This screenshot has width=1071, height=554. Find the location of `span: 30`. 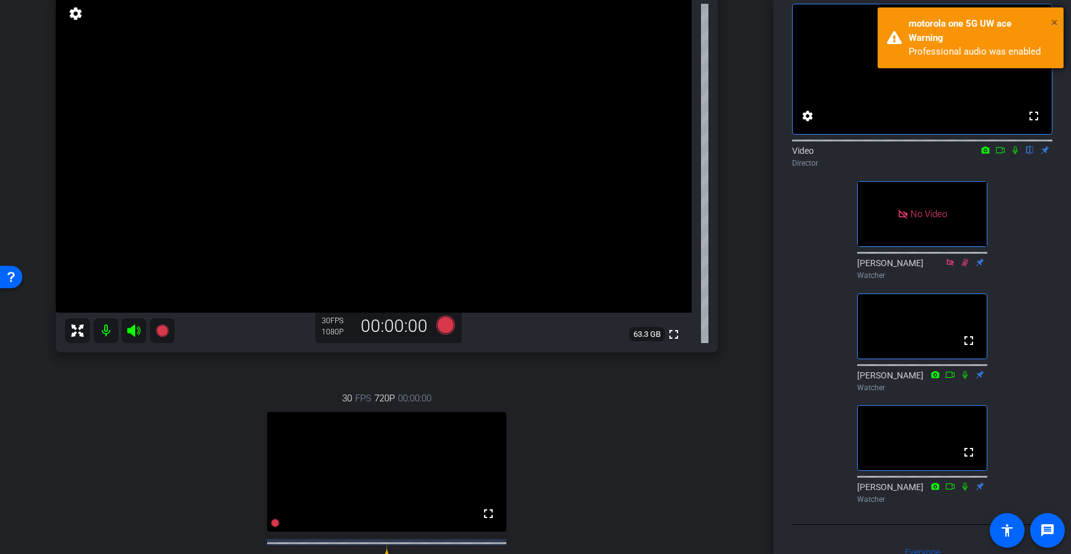

span: 30 is located at coordinates (347, 398).